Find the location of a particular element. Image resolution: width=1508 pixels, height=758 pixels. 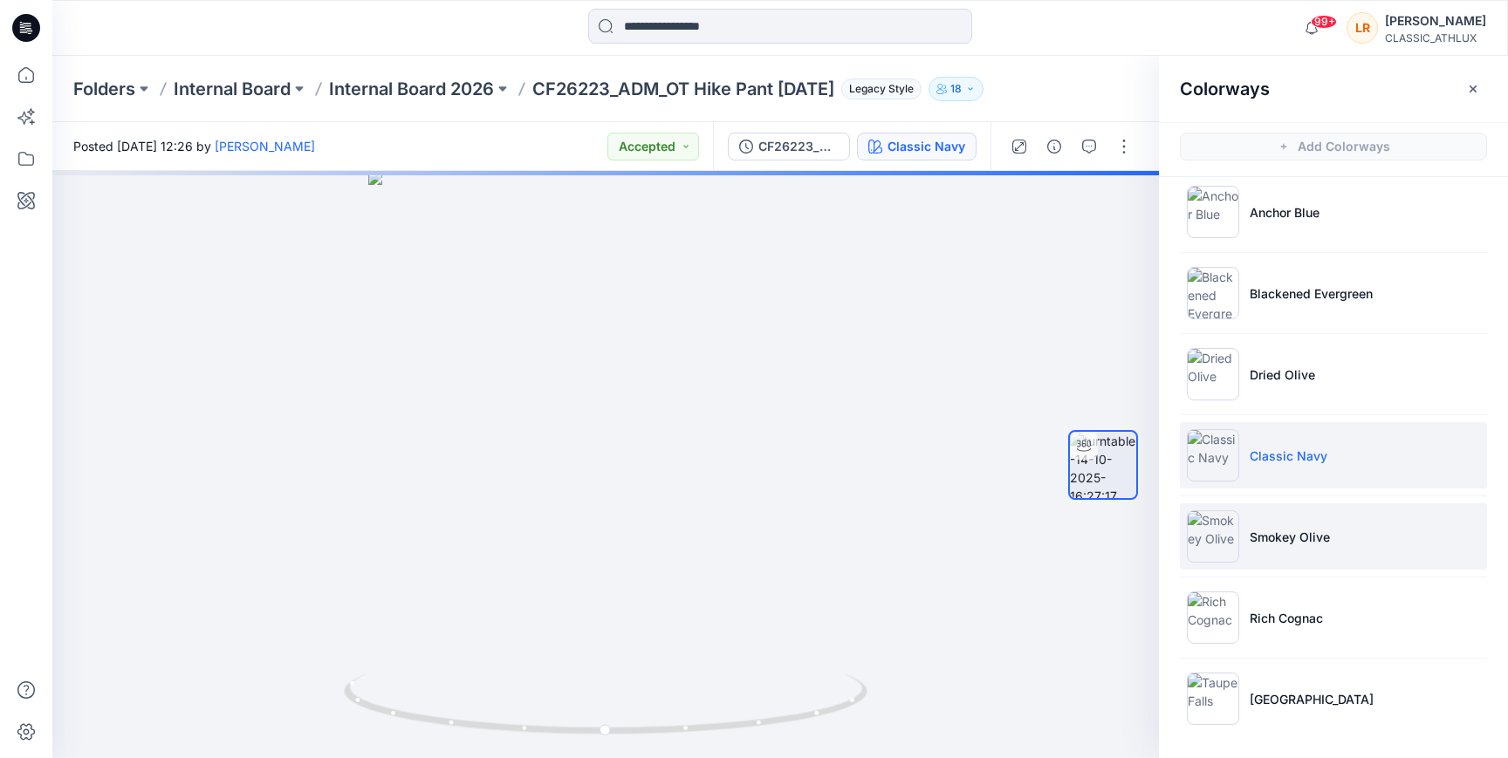

p: Dried Olive is located at coordinates (1282, 374).